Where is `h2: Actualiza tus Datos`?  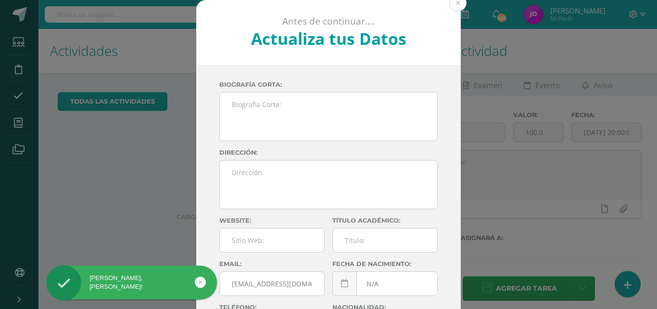
h2: Actualiza tus Datos is located at coordinates (329, 39).